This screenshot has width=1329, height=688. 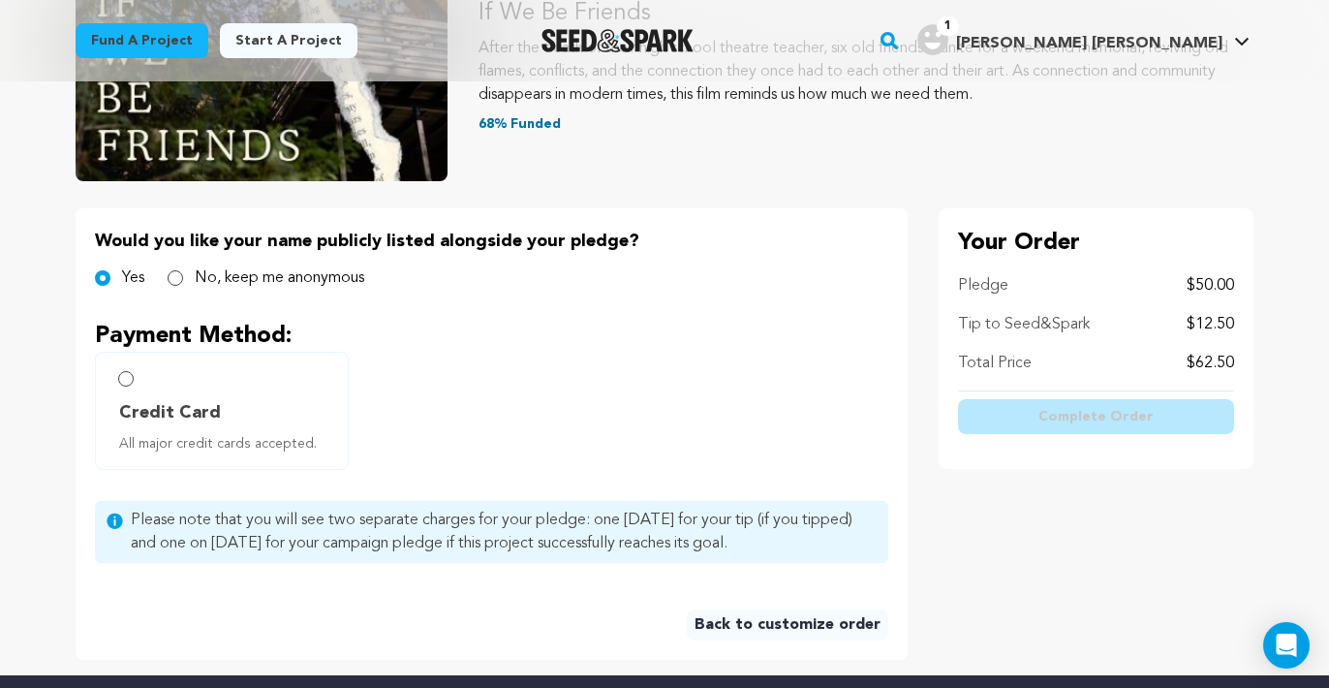 What do you see at coordinates (1096, 243) in the screenshot?
I see `p: Your Order` at bounding box center [1096, 243].